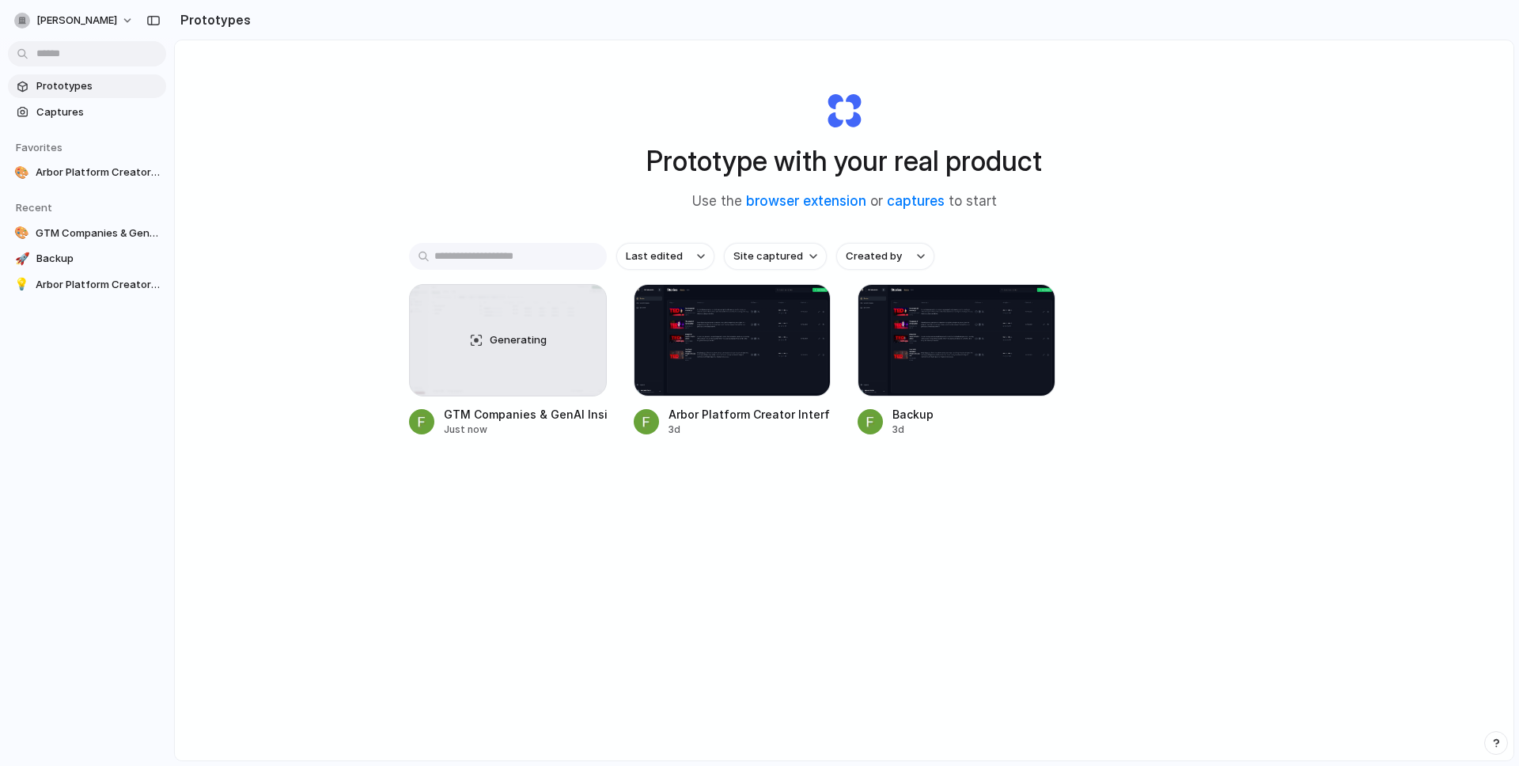 The height and width of the screenshot is (766, 1519). Describe the element at coordinates (885, 256) in the screenshot. I see `button: Created by` at that location.